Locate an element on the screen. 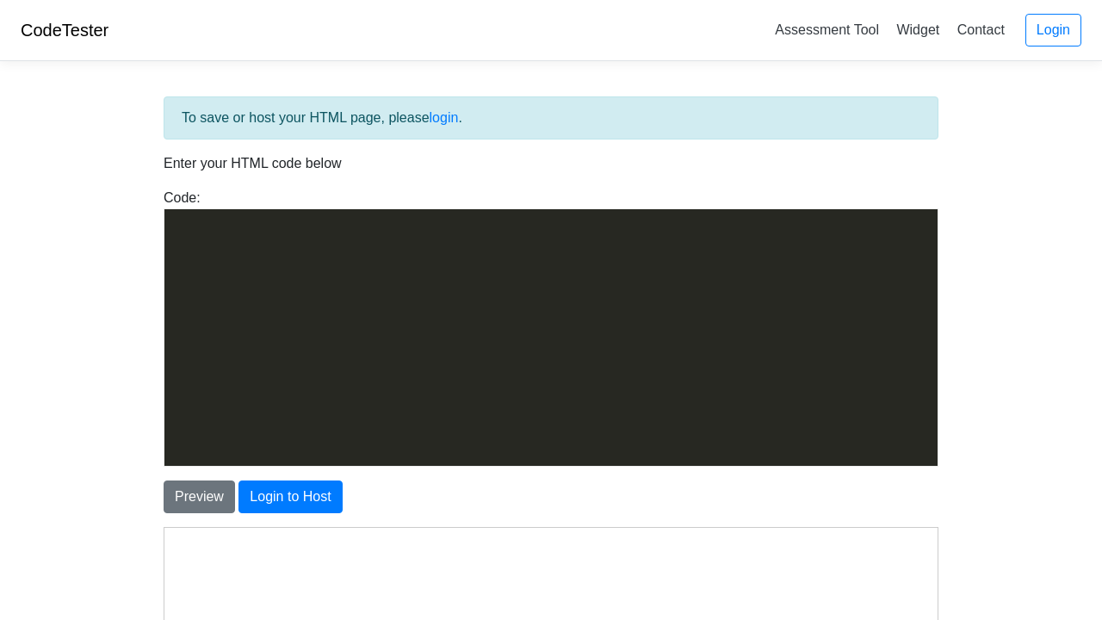 The image size is (1102, 620). a: CodeTester is located at coordinates (65, 30).